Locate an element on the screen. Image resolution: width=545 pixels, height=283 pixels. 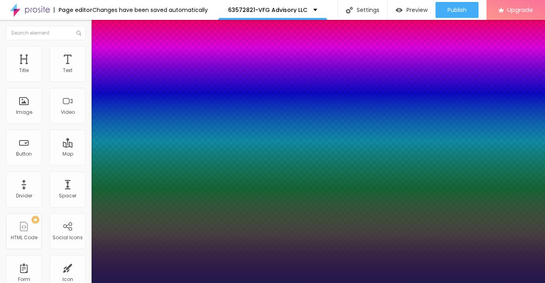
div: HTML Code is located at coordinates (24, 238).